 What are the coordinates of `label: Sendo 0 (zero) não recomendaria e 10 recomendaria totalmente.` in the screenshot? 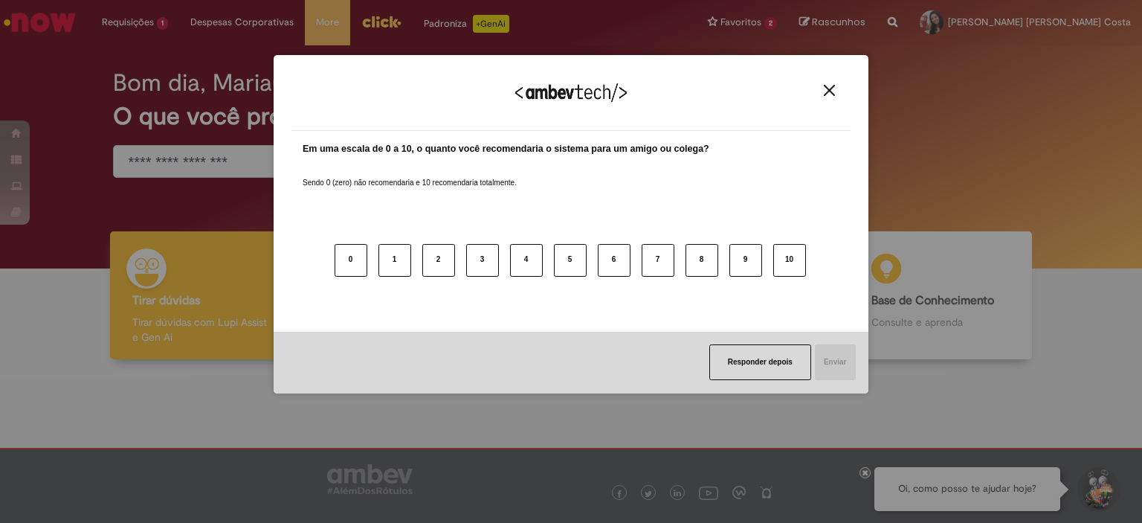 It's located at (410, 174).